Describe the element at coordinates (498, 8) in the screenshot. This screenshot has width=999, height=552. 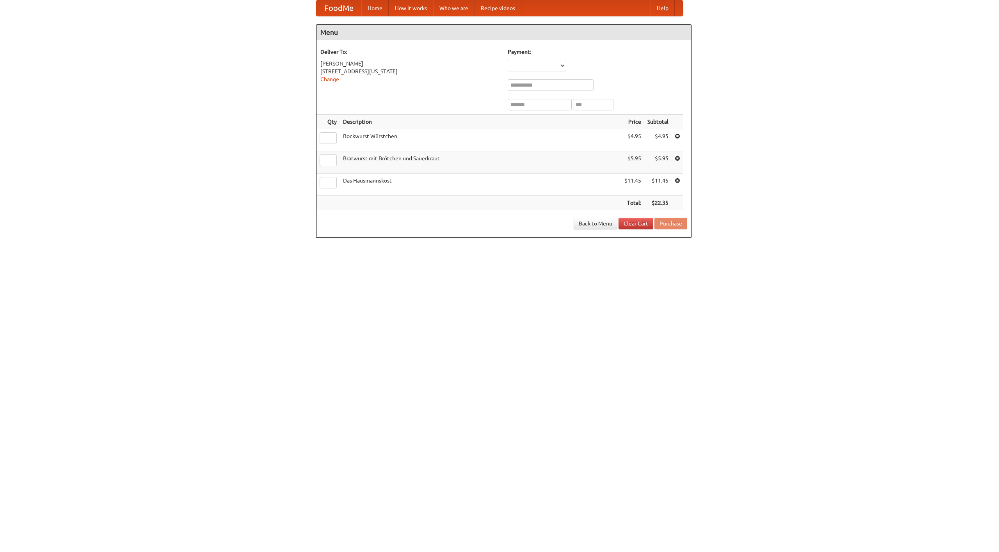
I see `a: Recipe videos` at that location.